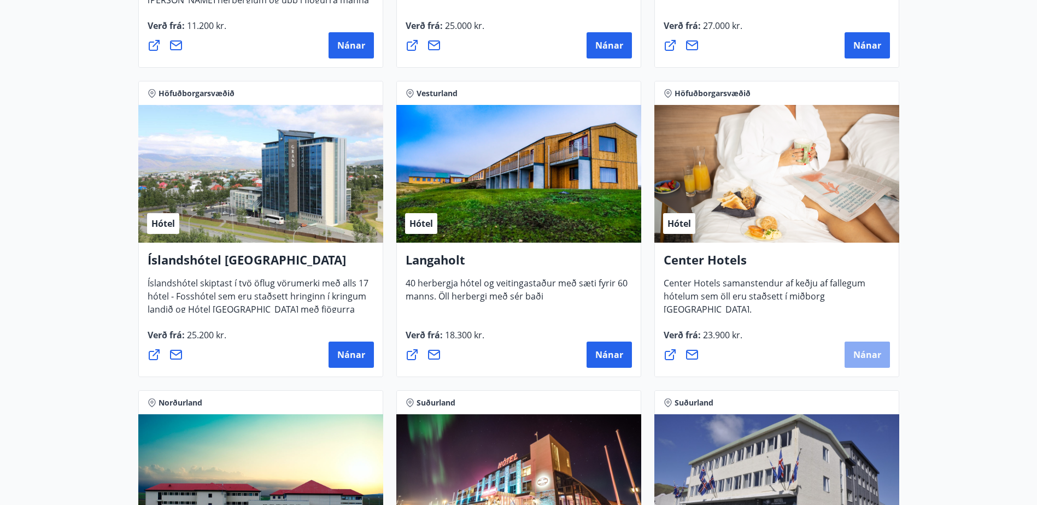 The width and height of the screenshot is (1037, 505). What do you see at coordinates (205, 26) in the screenshot?
I see `span: 11.200 kr.` at bounding box center [205, 26].